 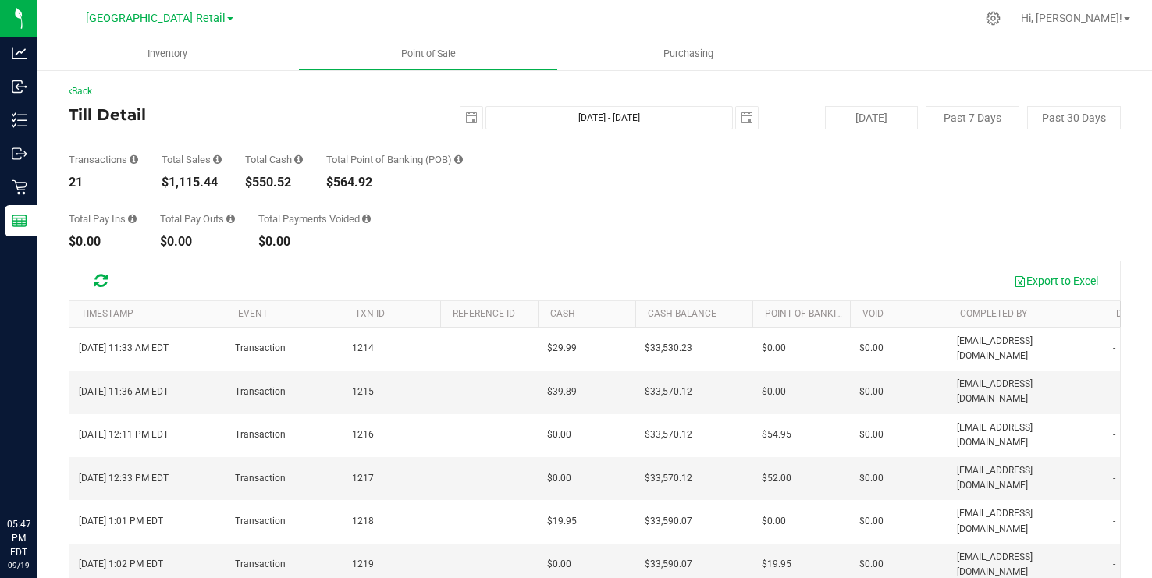 What do you see at coordinates (20, 154) in the screenshot?
I see `inline-svg: Outbound` at bounding box center [20, 154].